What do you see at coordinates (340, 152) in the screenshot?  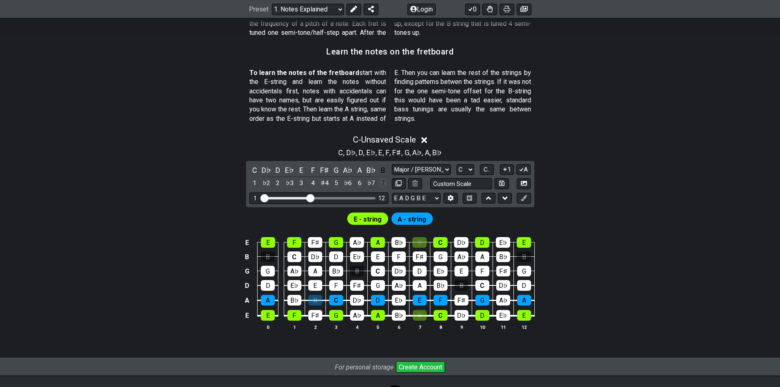 I see `span: C` at bounding box center [340, 152].